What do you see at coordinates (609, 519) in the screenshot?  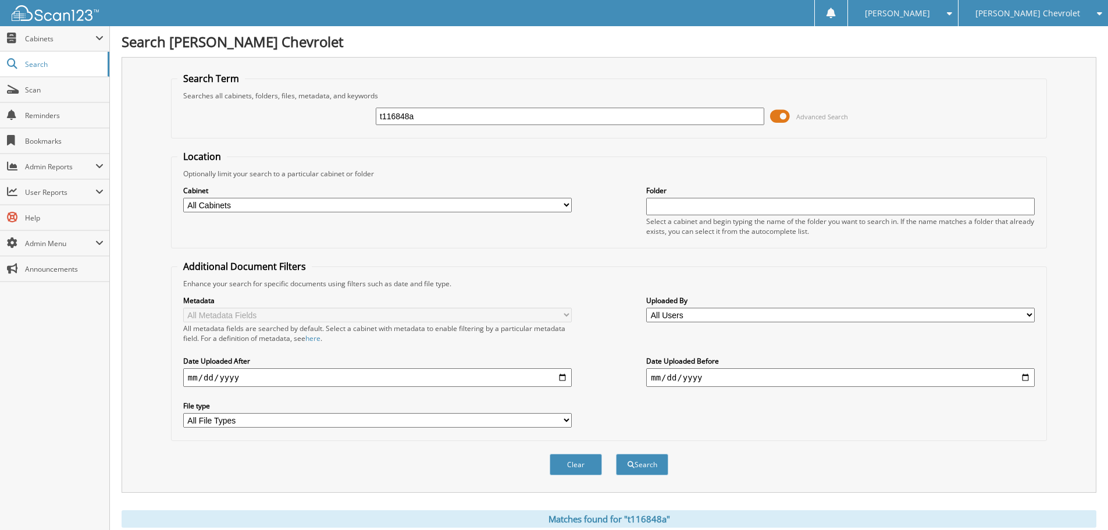 I see `div: Matches found for "t116848a"` at bounding box center [609, 519].